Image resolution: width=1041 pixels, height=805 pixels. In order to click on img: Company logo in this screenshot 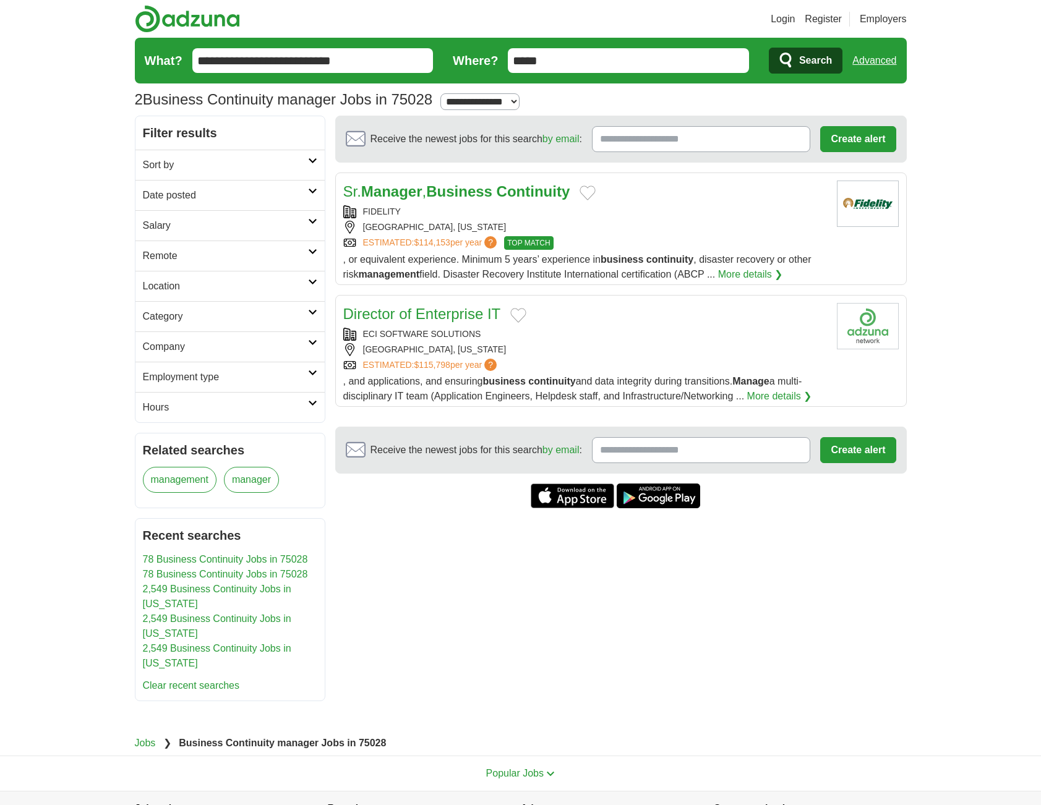, I will do `click(868, 326)`.